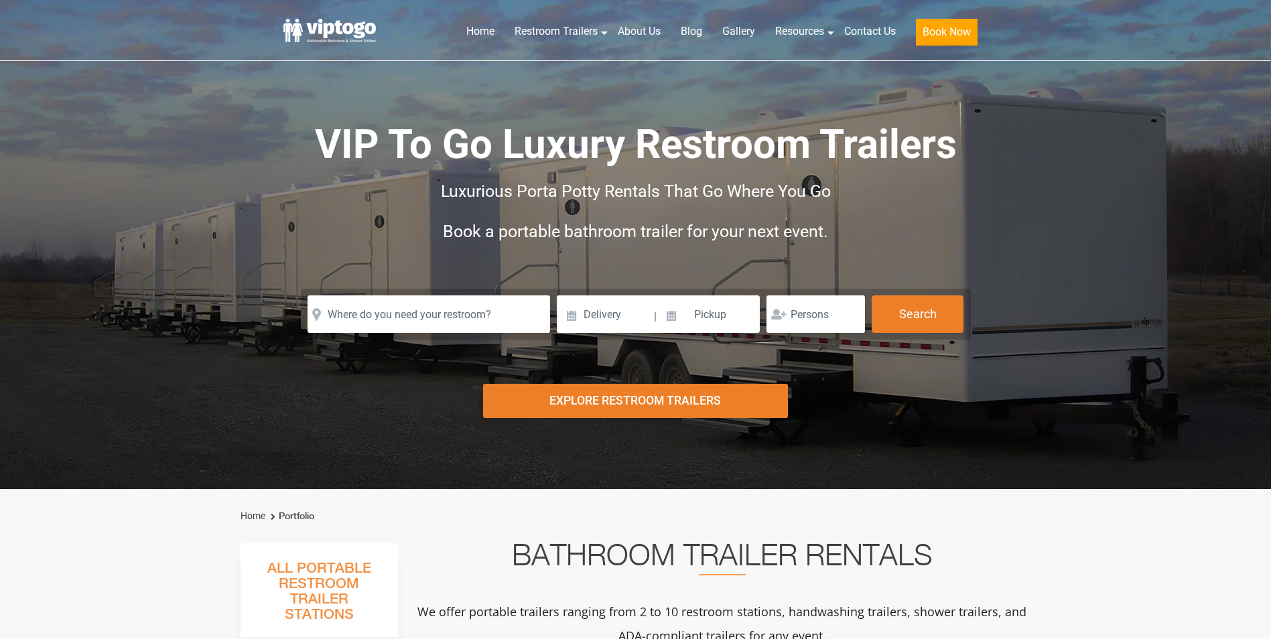  Describe the element at coordinates (604, 314) in the screenshot. I see `input: Delivery` at that location.